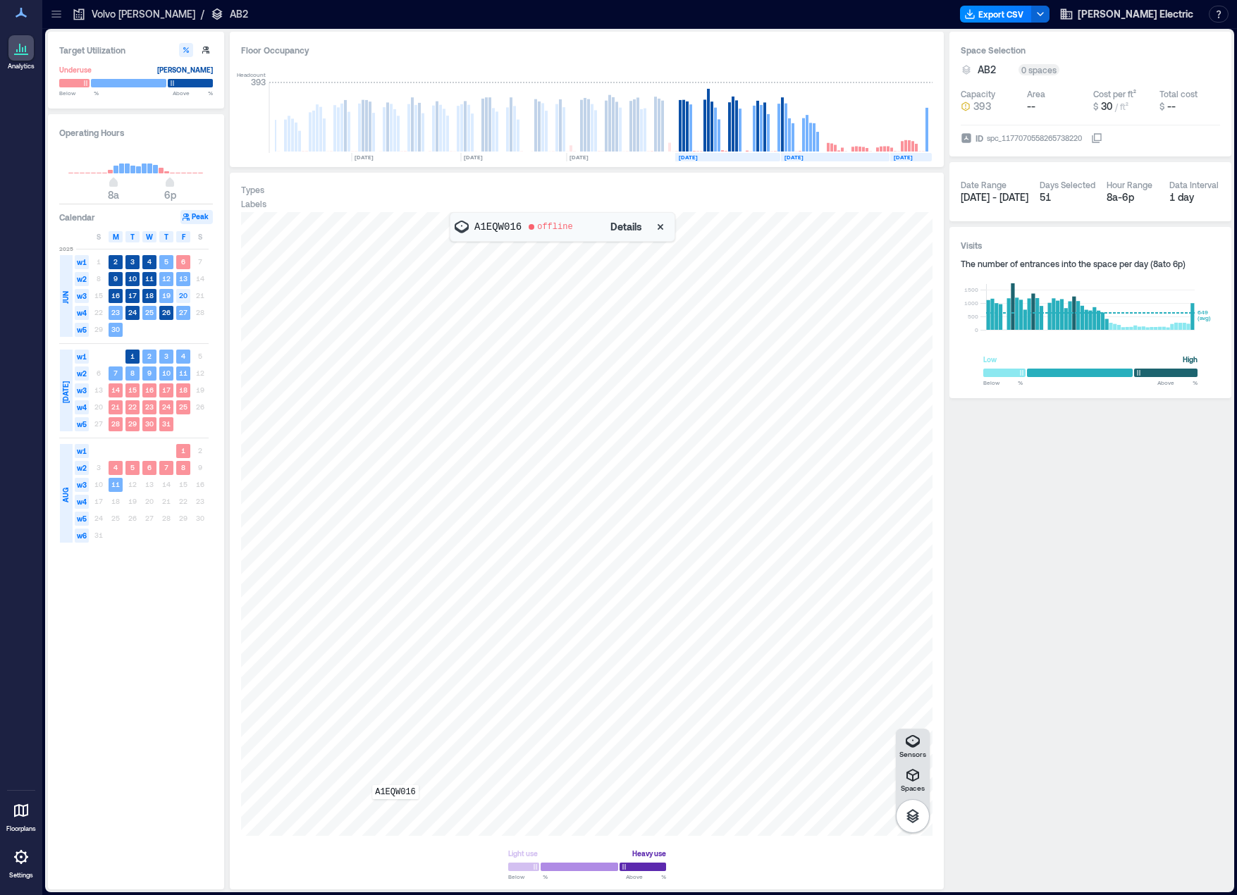 This screenshot has width=1237, height=895. What do you see at coordinates (995, 70) in the screenshot?
I see `button: AB2` at bounding box center [995, 70].